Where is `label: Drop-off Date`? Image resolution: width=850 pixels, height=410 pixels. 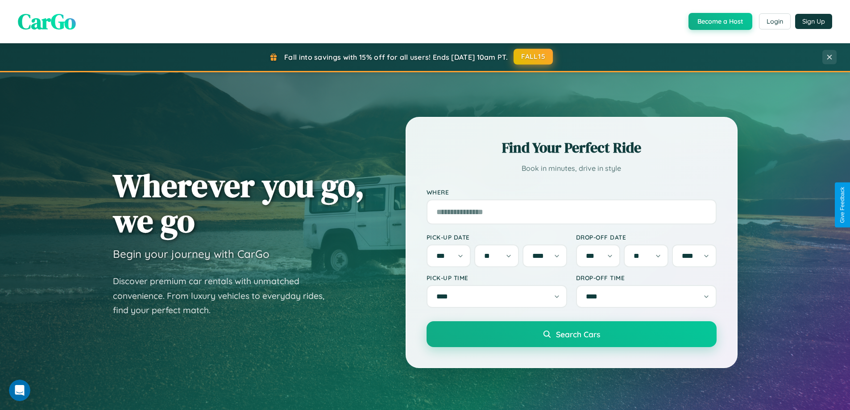 label: Drop-off Date is located at coordinates (646, 237).